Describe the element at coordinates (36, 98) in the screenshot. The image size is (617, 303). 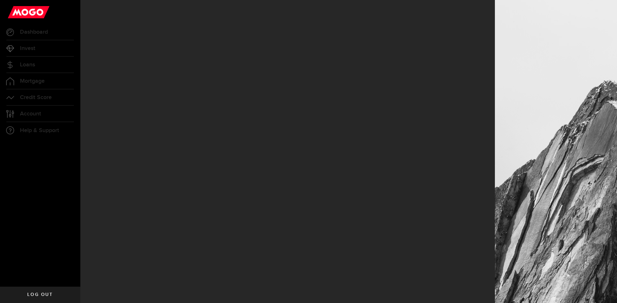
I see `span: Credit Score` at that location.